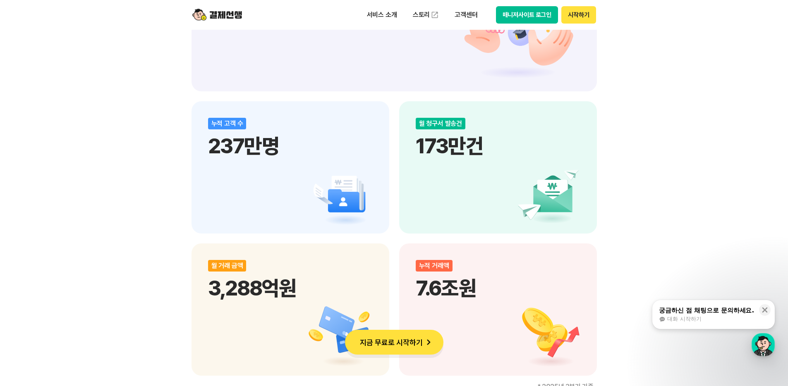 The height and width of the screenshot is (386, 788). I want to click on a: 스토리, so click(426, 15).